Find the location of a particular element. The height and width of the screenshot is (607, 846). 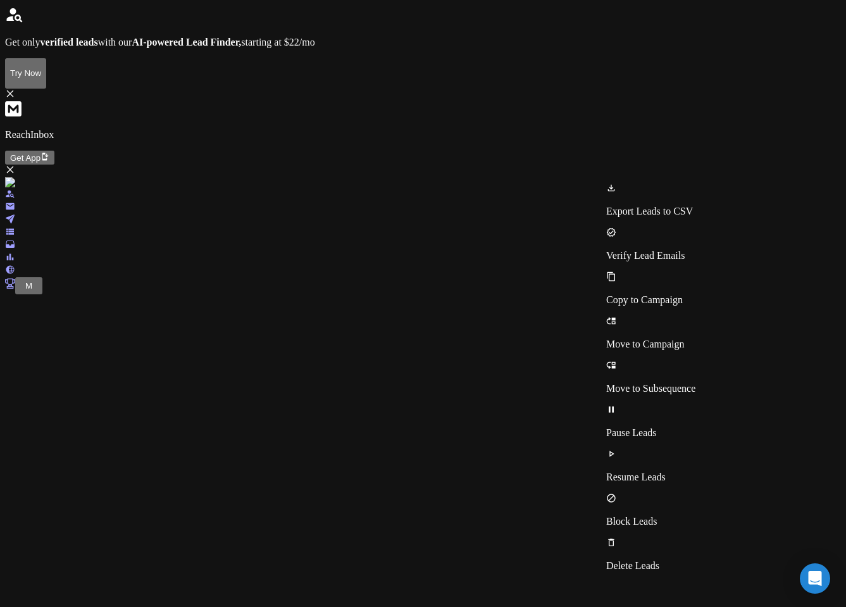

p: Delete Leads is located at coordinates (650, 566).